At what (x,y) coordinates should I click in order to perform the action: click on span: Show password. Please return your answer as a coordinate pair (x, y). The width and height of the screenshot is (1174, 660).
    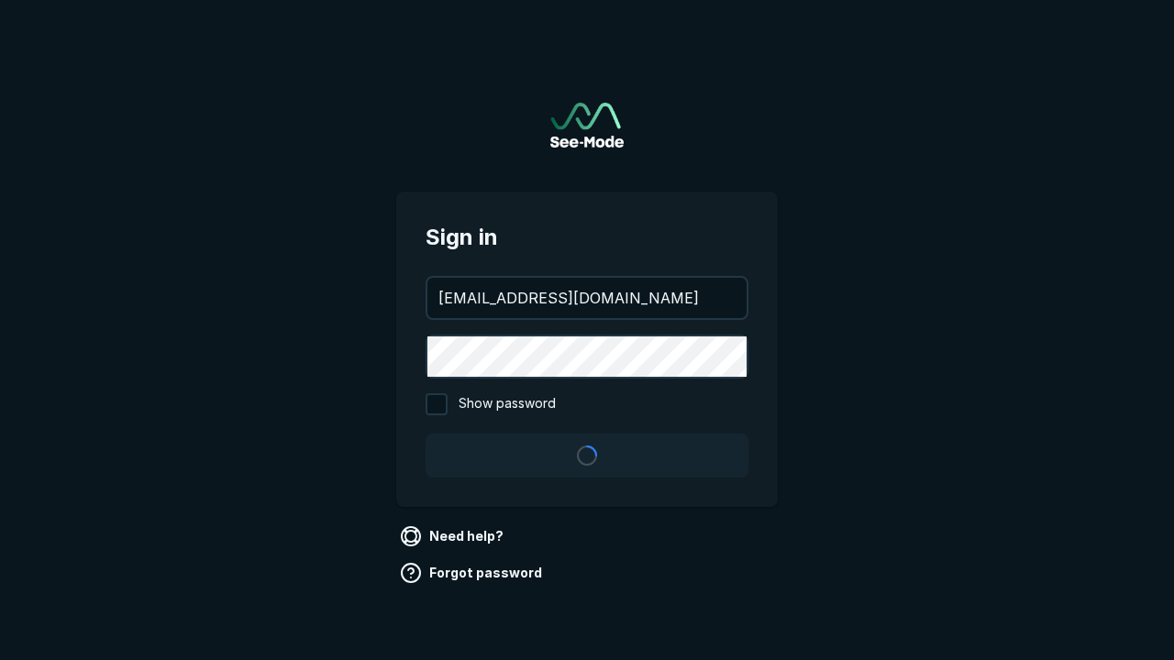
    Looking at the image, I should click on (507, 404).